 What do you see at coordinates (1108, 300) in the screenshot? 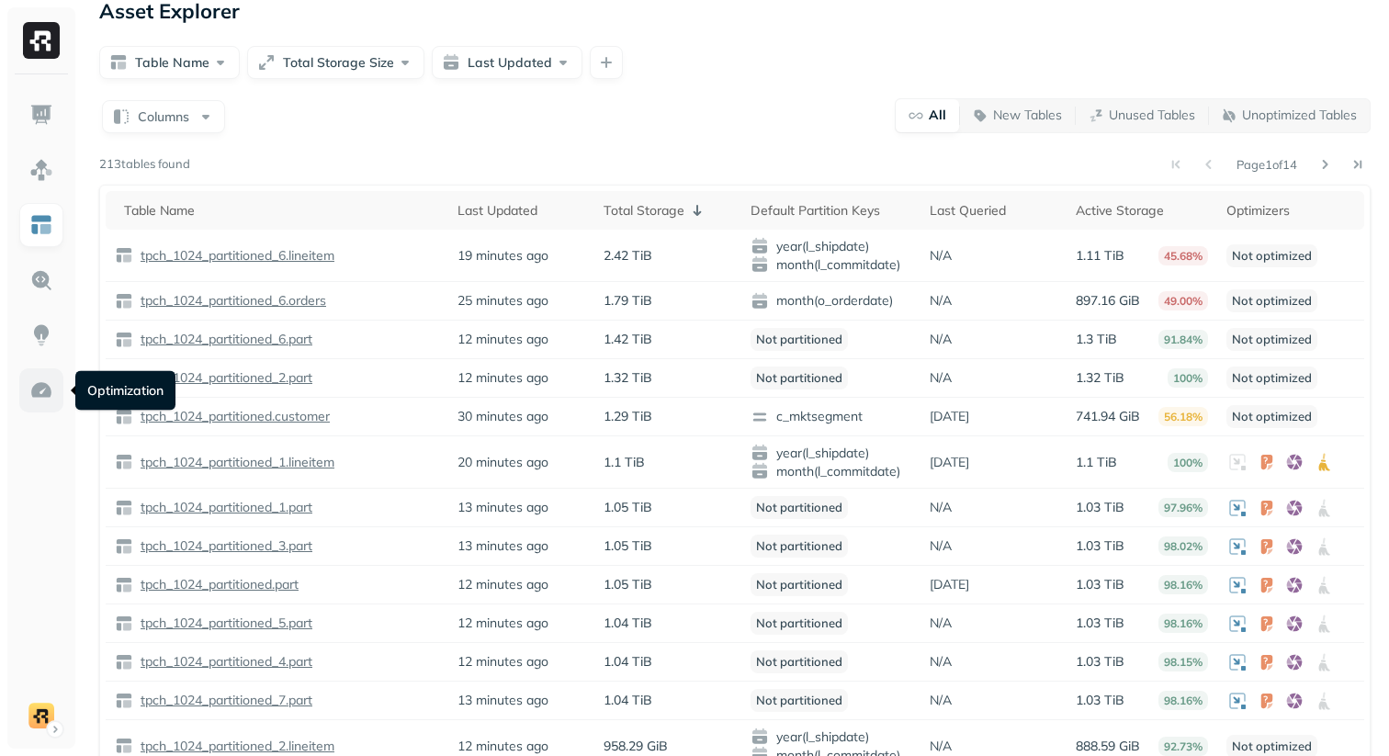
I see `p: 897.16 GiB` at bounding box center [1108, 300].